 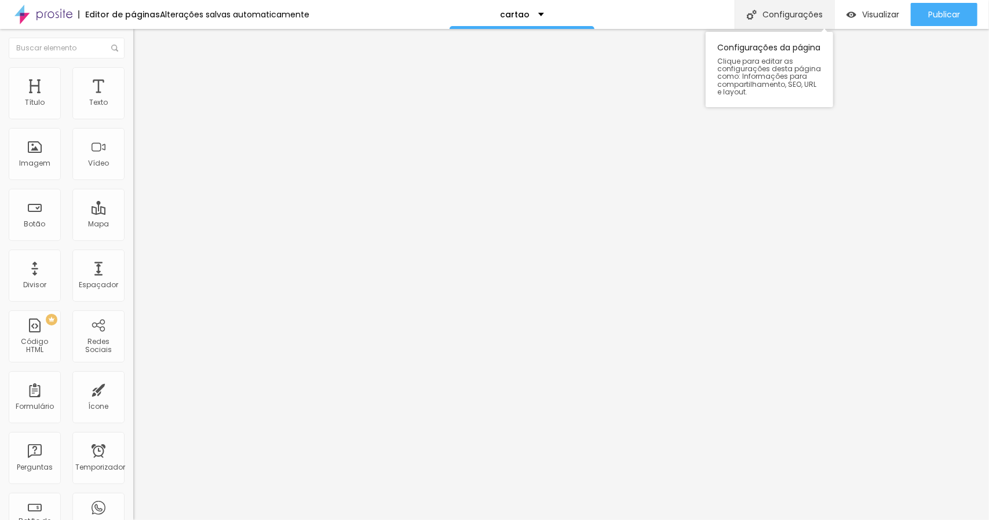 What do you see at coordinates (35, 224) in the screenshot?
I see `font: Botão` at bounding box center [35, 224].